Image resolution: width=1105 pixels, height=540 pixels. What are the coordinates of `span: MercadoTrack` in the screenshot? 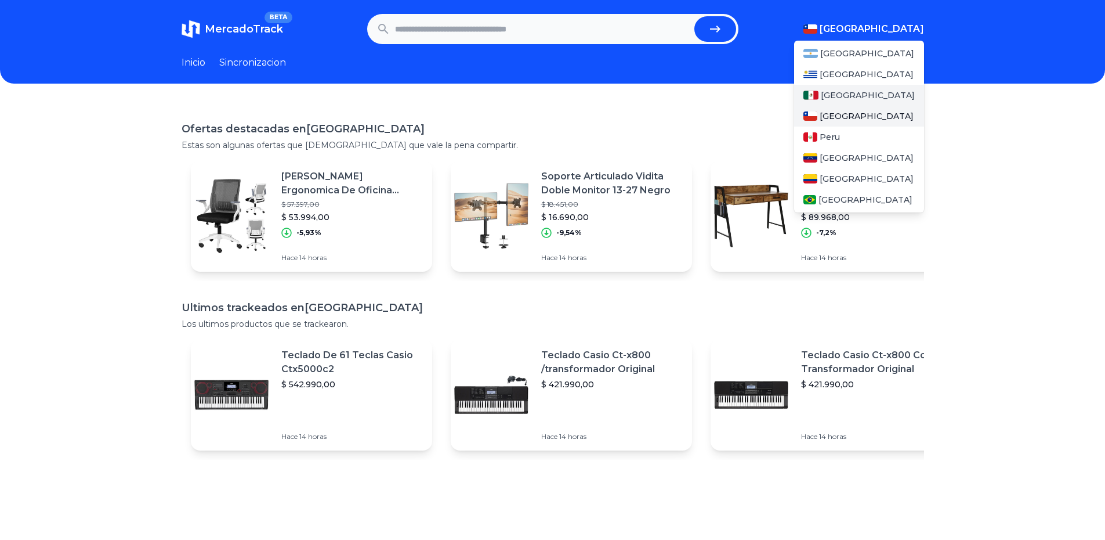 It's located at (244, 29).